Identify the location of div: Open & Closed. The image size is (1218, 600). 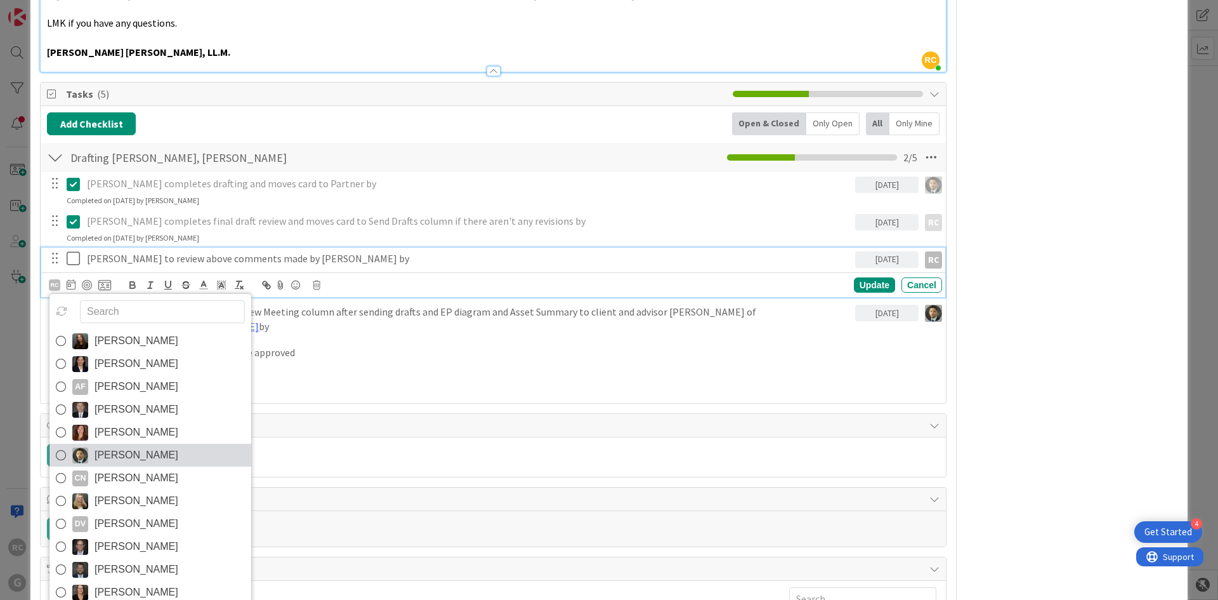
(769, 124).